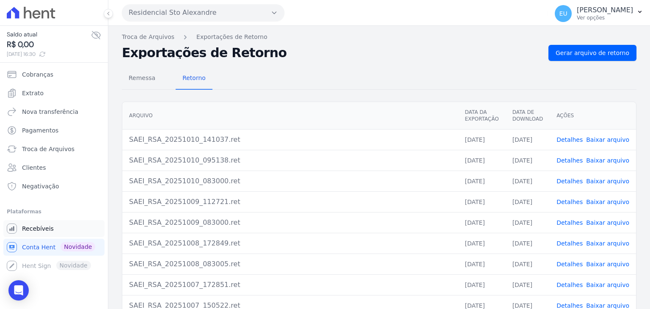 Image resolution: width=650 pixels, height=309 pixels. I want to click on a: Pagamentos, so click(54, 130).